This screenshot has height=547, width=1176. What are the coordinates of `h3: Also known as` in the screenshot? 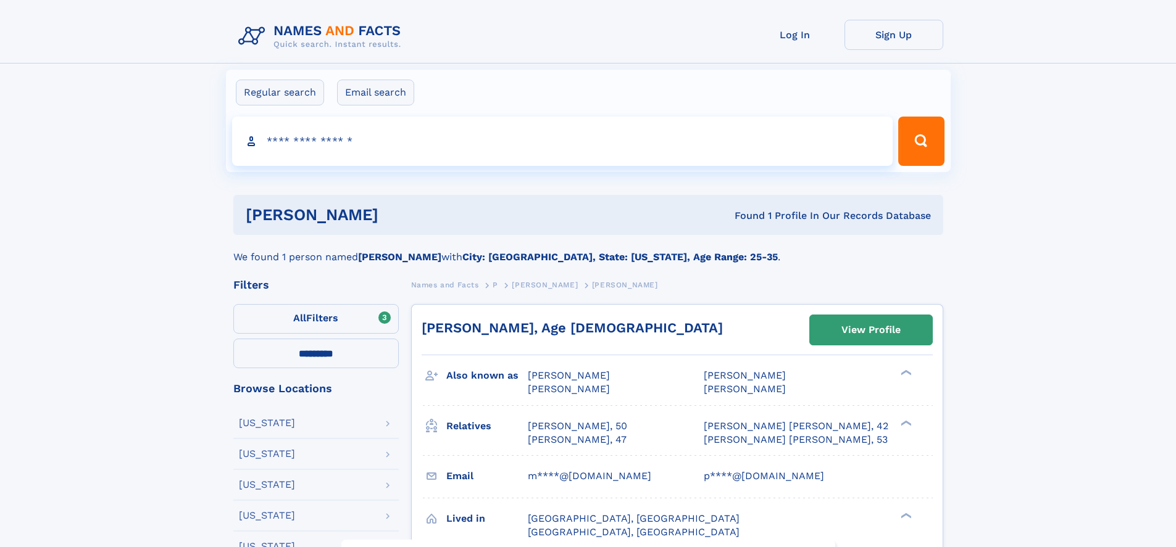 It's located at (487, 376).